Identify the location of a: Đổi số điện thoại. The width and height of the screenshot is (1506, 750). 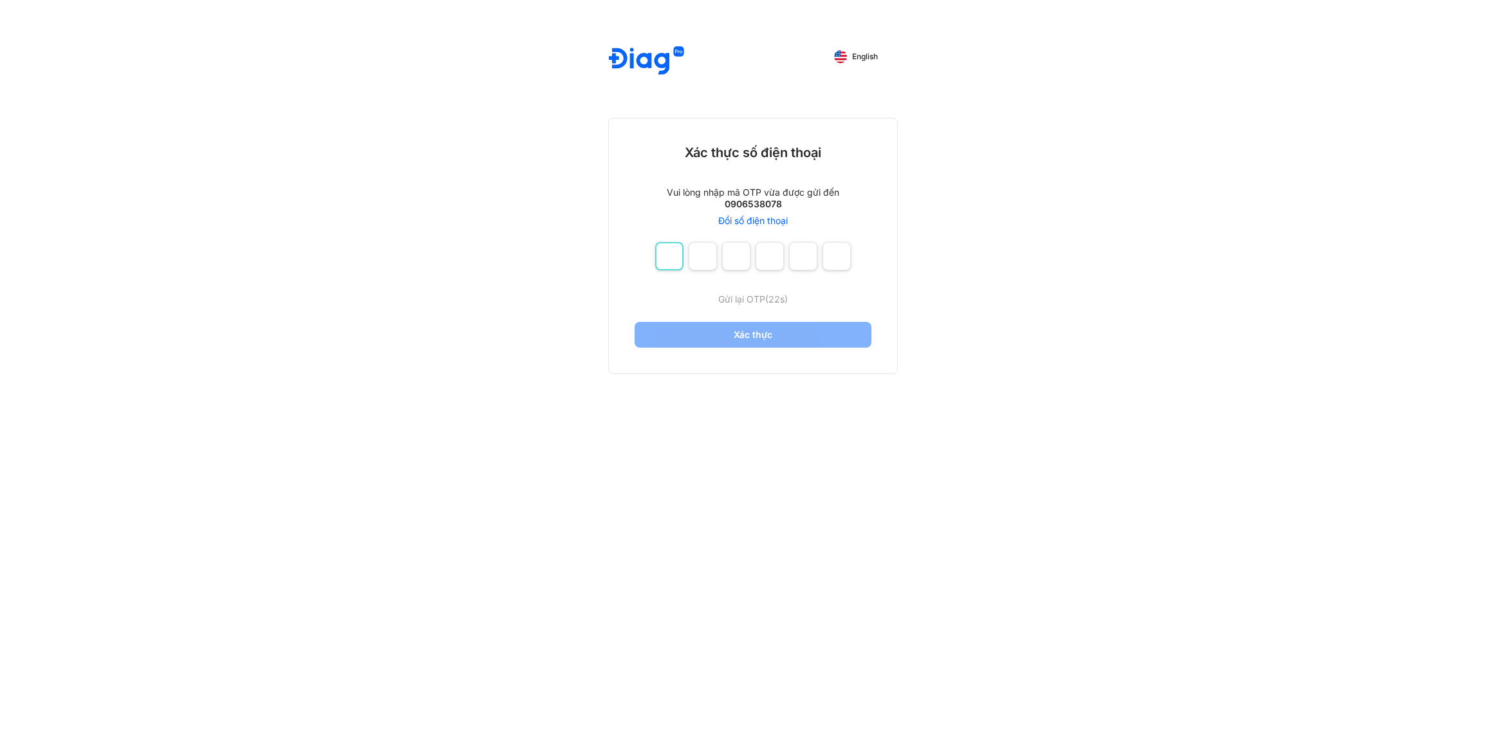
(753, 221).